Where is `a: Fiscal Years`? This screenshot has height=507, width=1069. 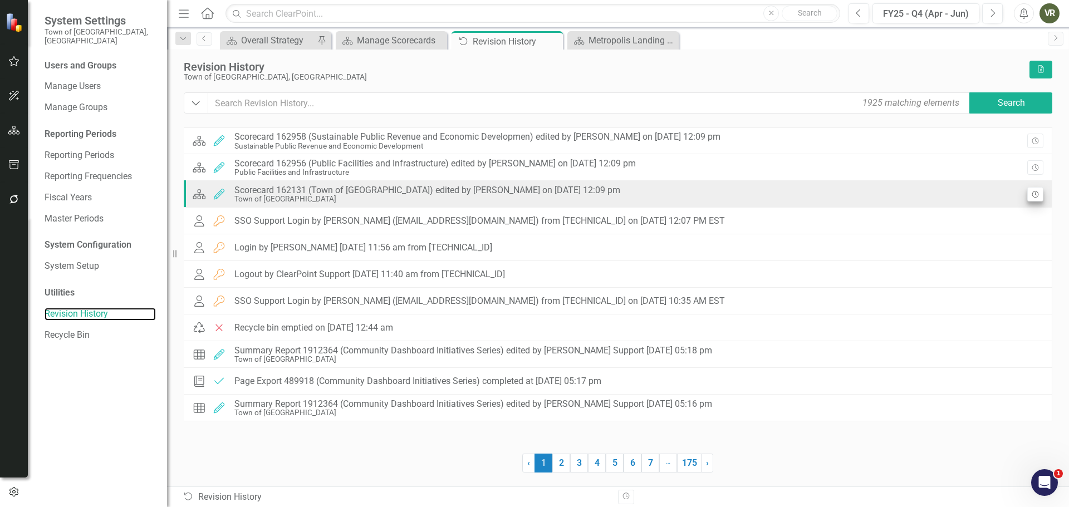
a: Fiscal Years is located at coordinates (100, 198).